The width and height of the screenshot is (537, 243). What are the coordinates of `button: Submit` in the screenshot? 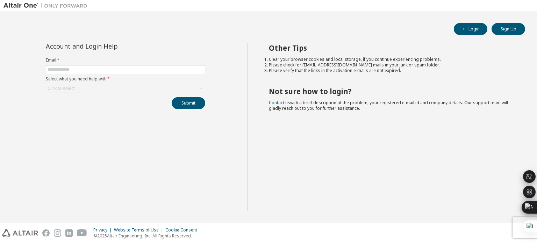 It's located at (188, 103).